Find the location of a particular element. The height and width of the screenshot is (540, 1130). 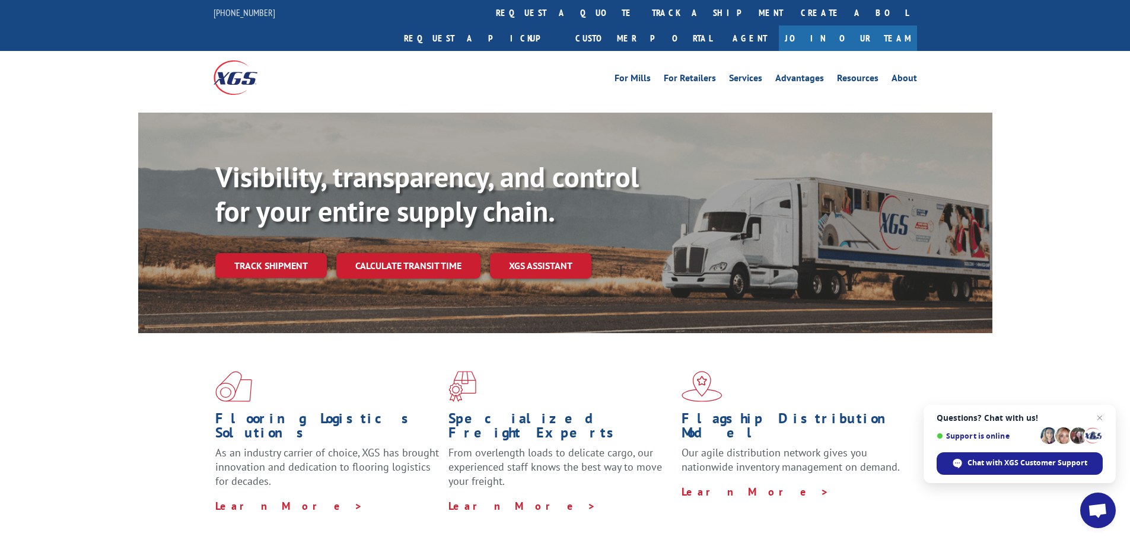

h1: Specialized Freight Experts is located at coordinates (560, 429).